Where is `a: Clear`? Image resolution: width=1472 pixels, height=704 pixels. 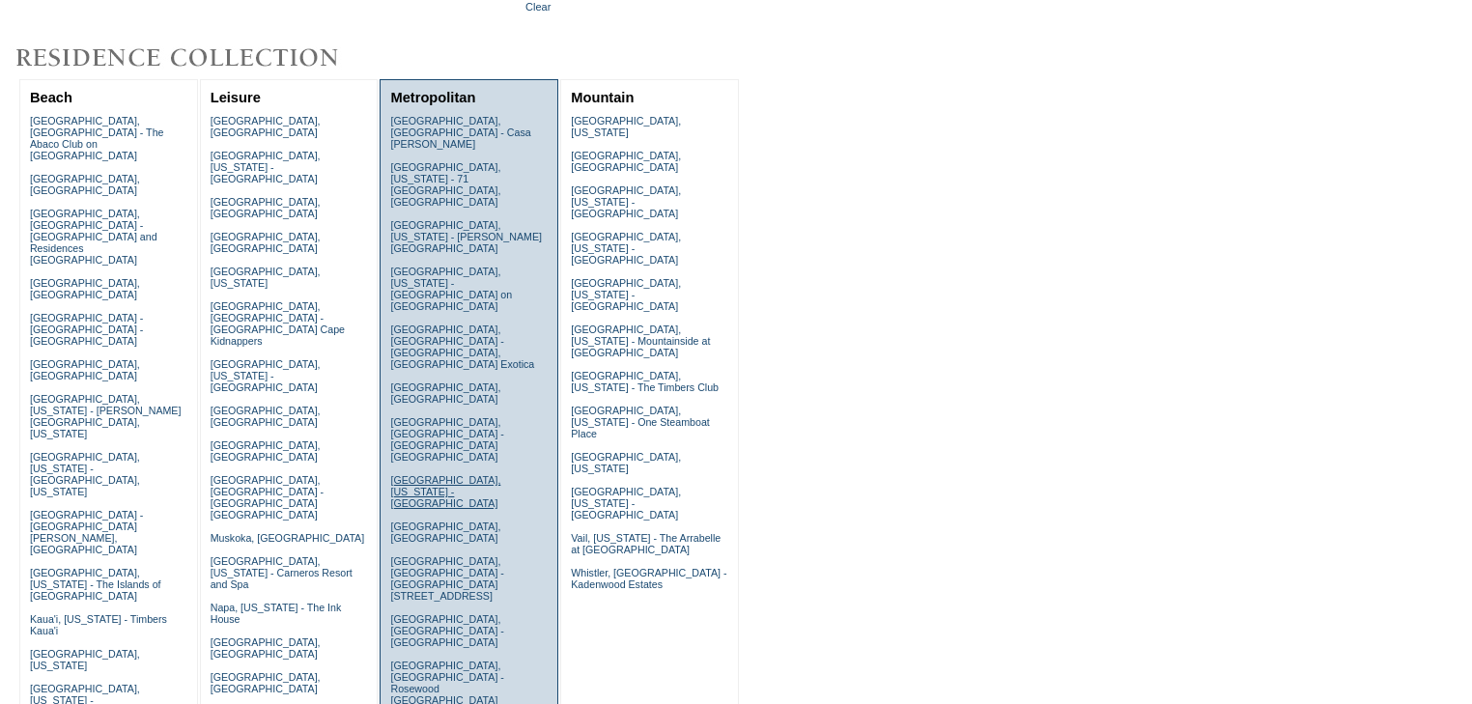
a: Clear is located at coordinates (538, 7).